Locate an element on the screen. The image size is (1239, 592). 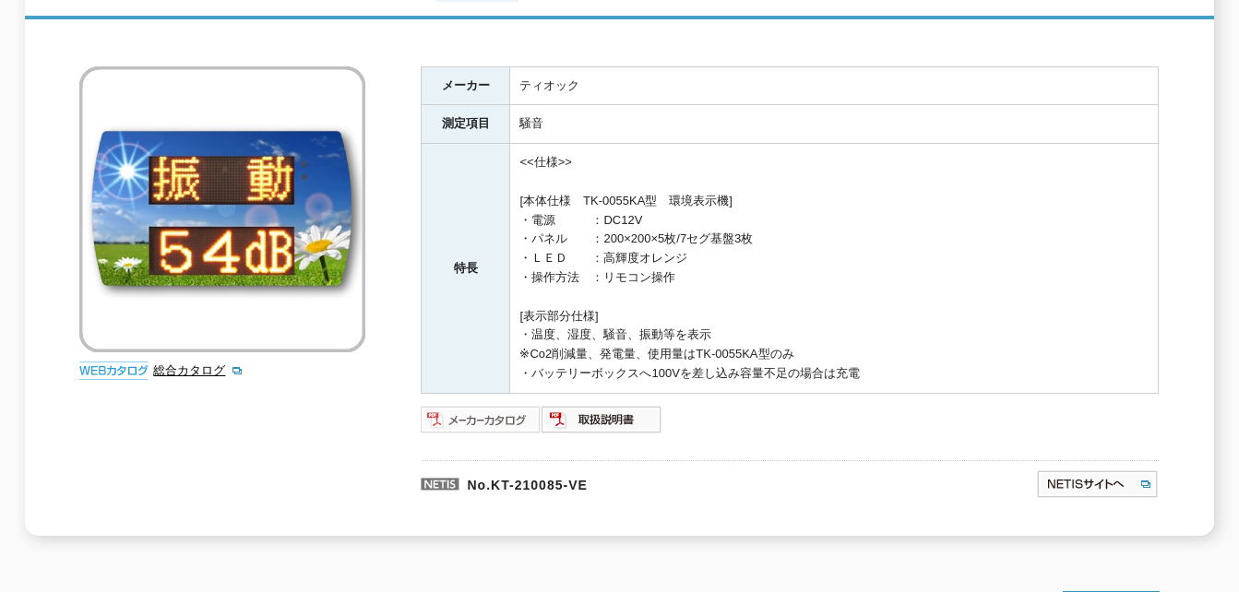
p: No.KT-210085-VE is located at coordinates (639, 482).